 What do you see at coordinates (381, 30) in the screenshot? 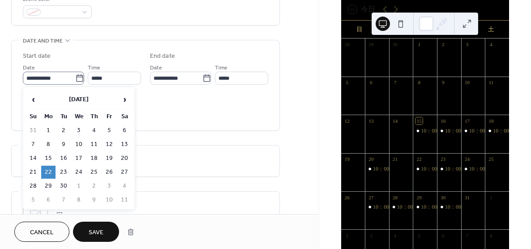
I see `div: 月` at bounding box center [381, 30].